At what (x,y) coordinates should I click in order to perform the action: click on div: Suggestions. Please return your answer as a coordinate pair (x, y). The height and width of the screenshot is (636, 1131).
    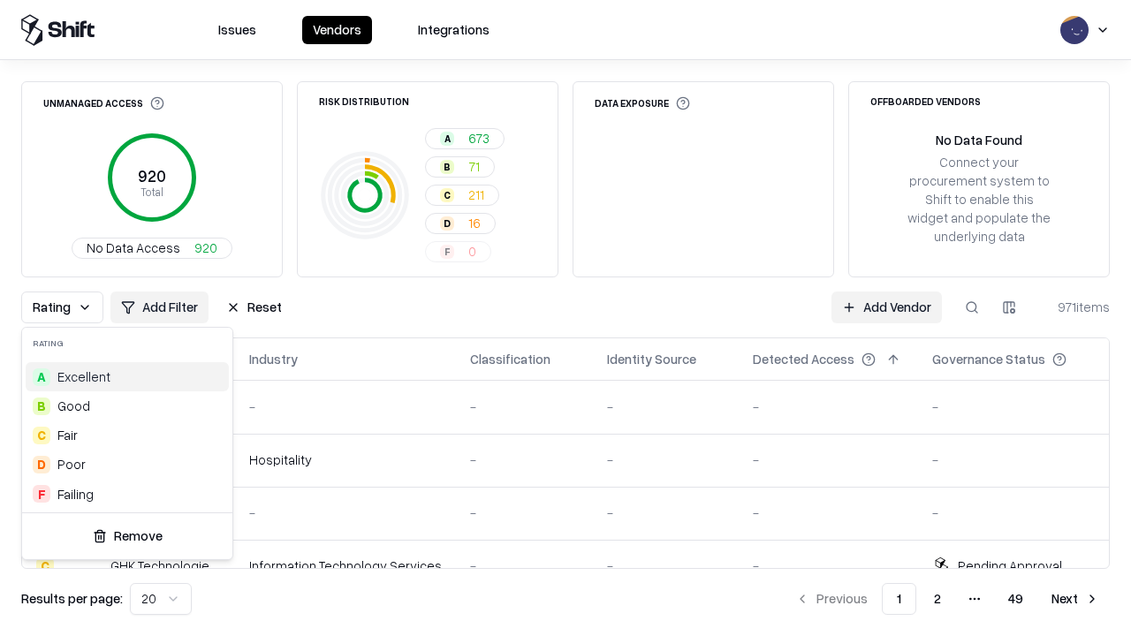
    Looking at the image, I should click on (127, 435).